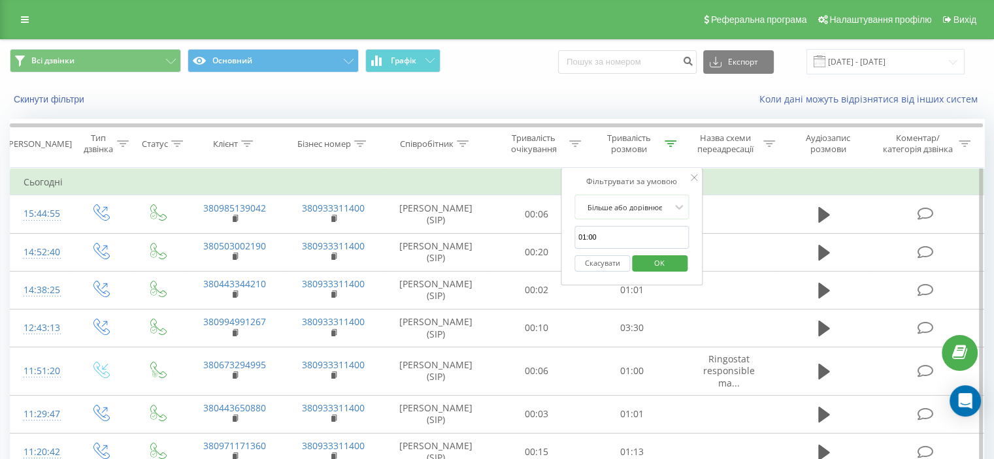 This screenshot has height=459, width=994. I want to click on span: Всі дзвінки, so click(53, 61).